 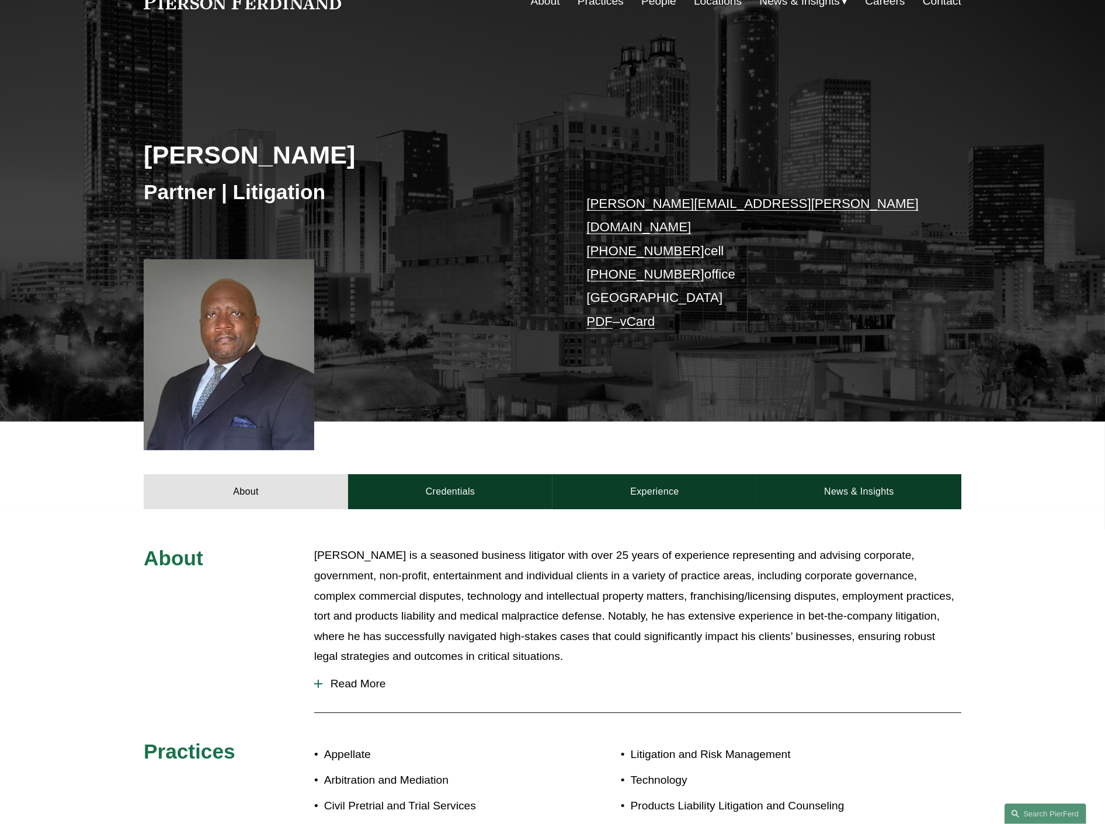 I want to click on a: Search this site, so click(x=1045, y=813).